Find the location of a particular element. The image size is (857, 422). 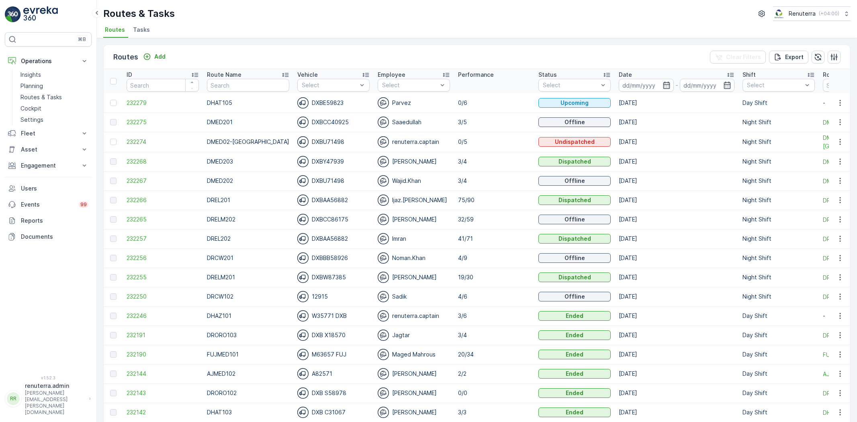

p: DHAZ101 is located at coordinates (248, 316).